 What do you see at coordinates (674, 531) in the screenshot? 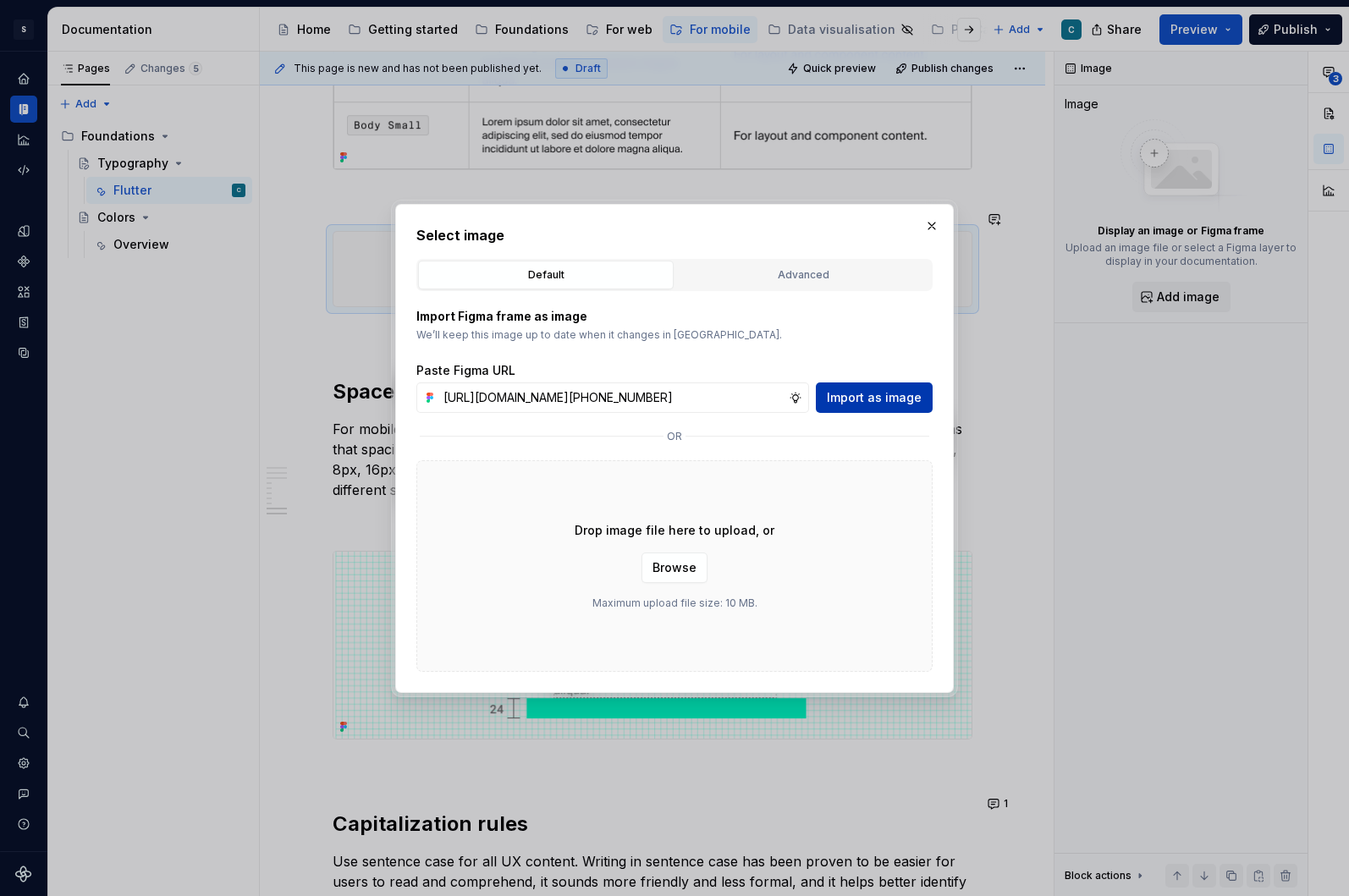
I see `p: Drop image file here to upload, or` at bounding box center [674, 531].